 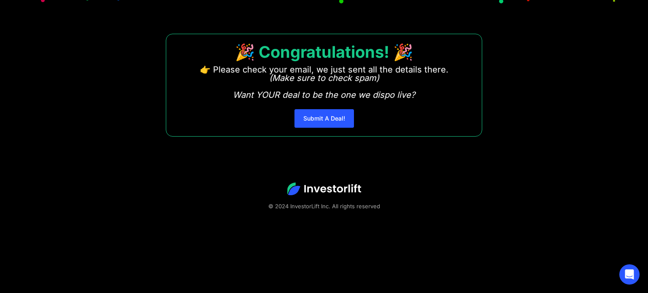 I want to click on div: © 2024 InvestorLift Inc. All rights reserved, so click(x=324, y=206).